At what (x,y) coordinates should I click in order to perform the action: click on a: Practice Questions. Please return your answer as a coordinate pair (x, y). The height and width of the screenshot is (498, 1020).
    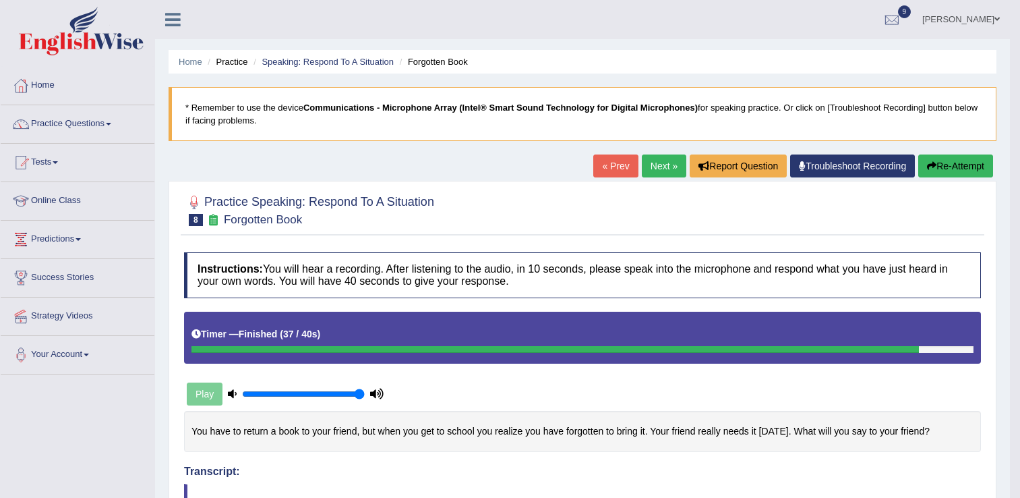
    Looking at the image, I should click on (78, 122).